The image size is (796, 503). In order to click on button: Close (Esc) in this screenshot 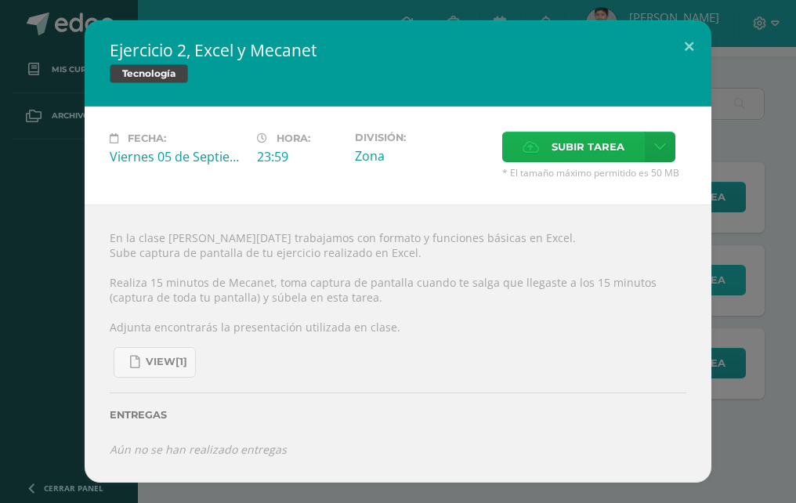, I will do `click(689, 47)`.